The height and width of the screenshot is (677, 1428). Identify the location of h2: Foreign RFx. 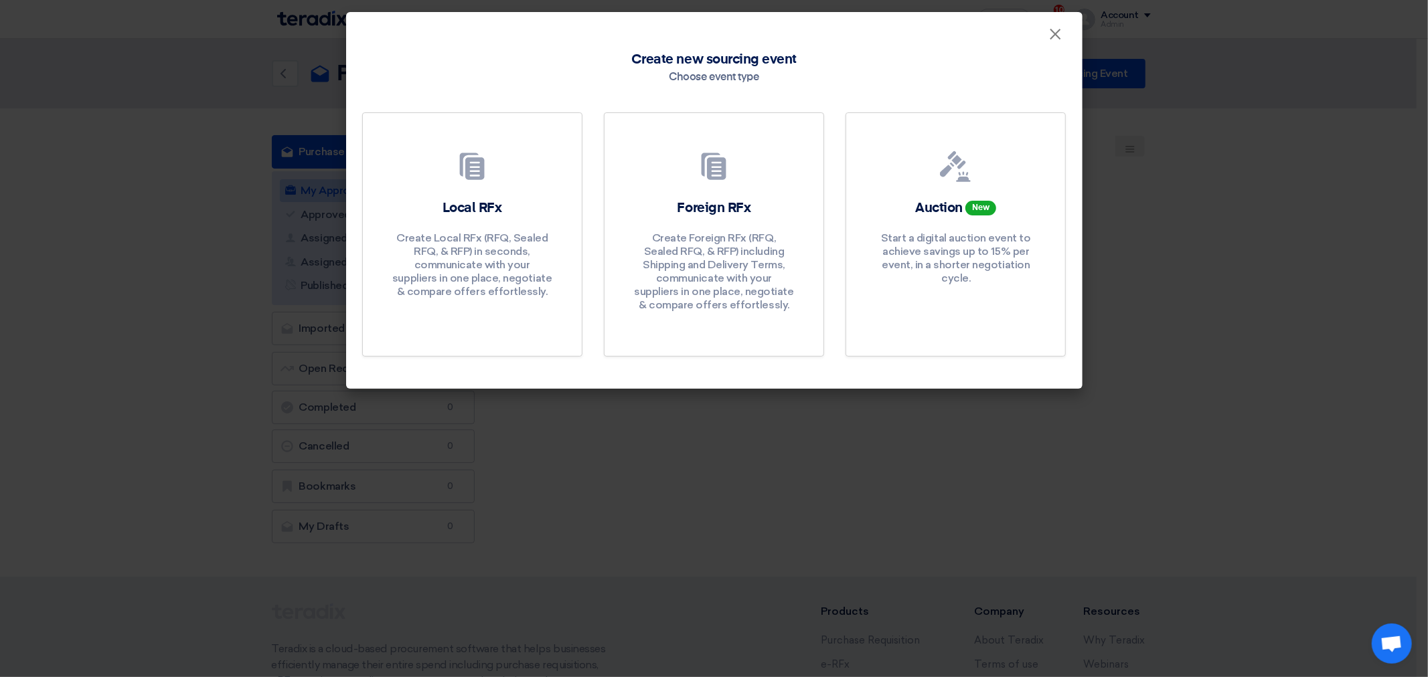
(714, 208).